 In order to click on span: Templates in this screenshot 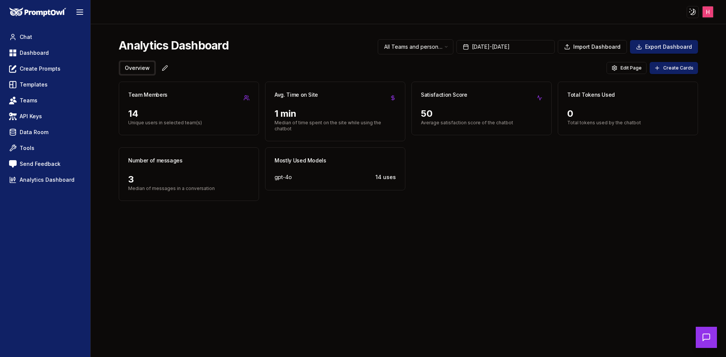, I will do `click(34, 85)`.